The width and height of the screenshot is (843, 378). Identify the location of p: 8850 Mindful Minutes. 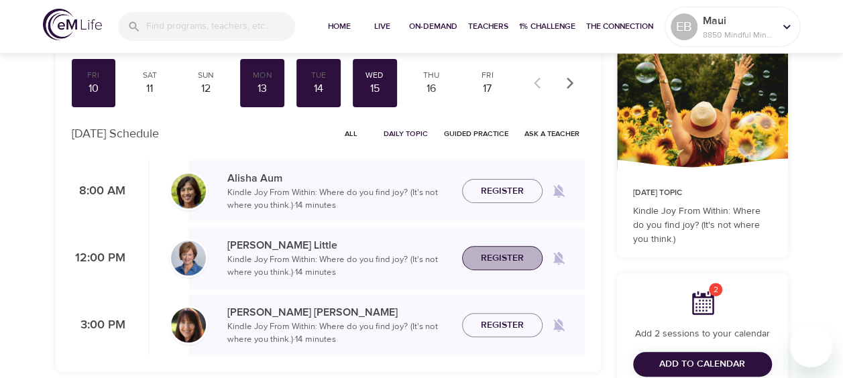
(739, 35).